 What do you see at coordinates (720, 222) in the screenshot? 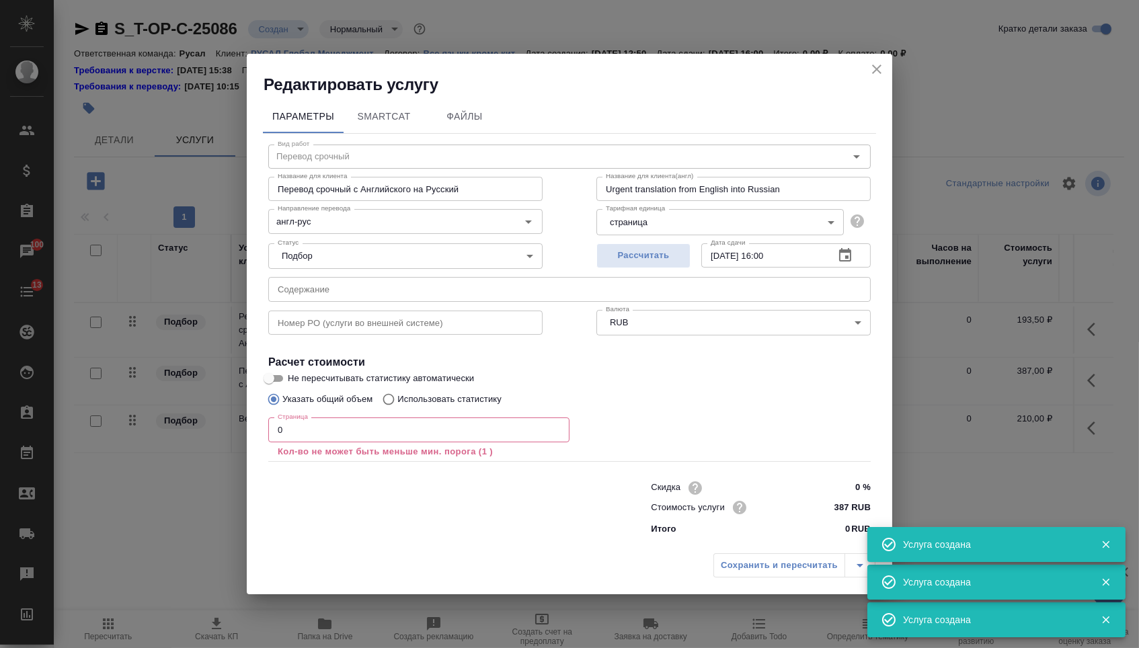
I see `div: страница` at bounding box center [720, 222].